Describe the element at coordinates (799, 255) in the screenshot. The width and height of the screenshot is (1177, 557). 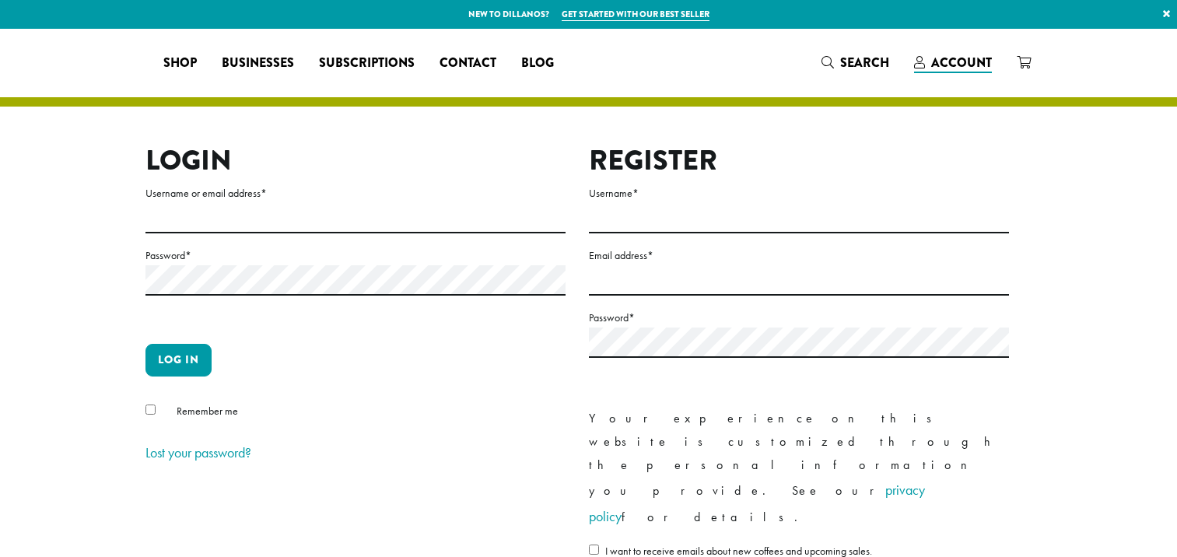
I see `label: Email address` at that location.